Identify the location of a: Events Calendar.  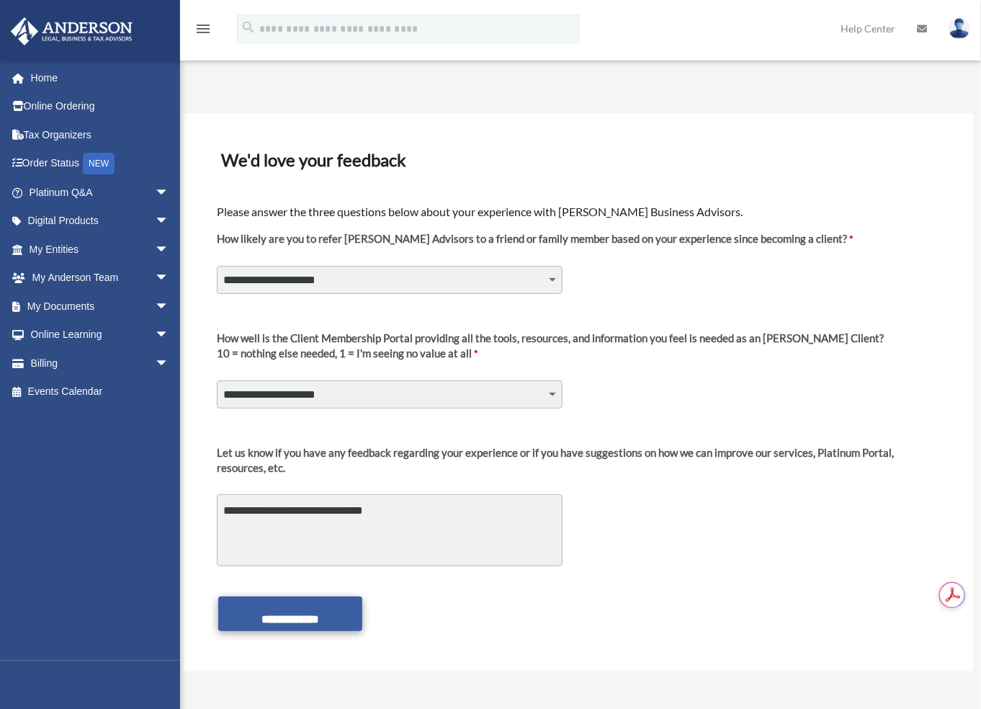
(100, 392).